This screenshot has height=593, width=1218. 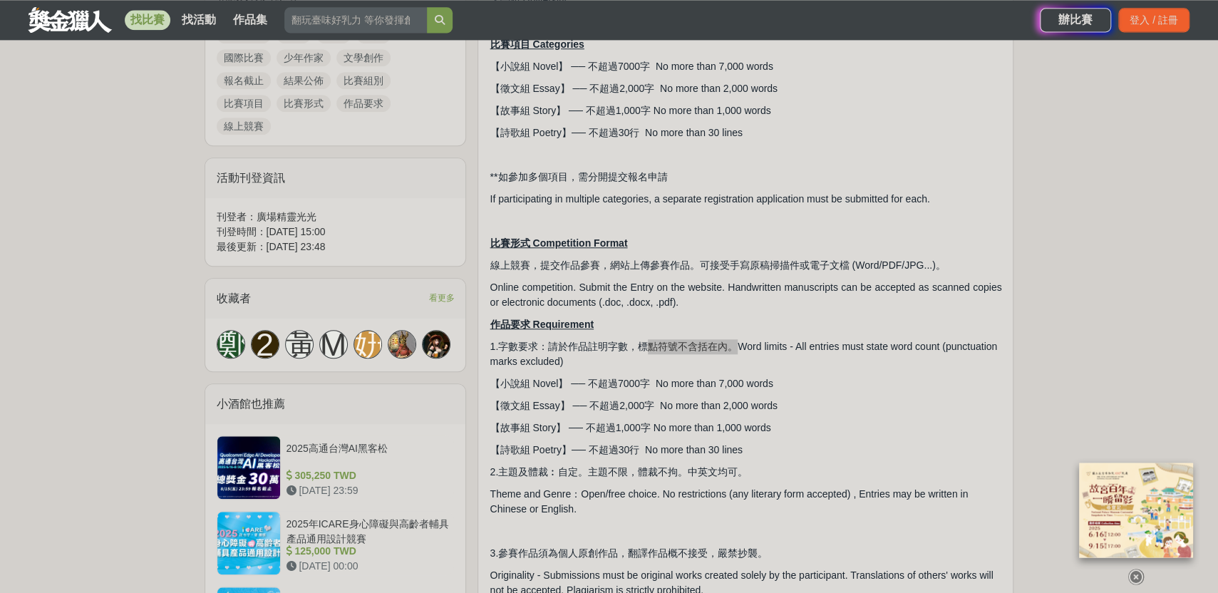 I want to click on span: 看更多, so click(x=441, y=298).